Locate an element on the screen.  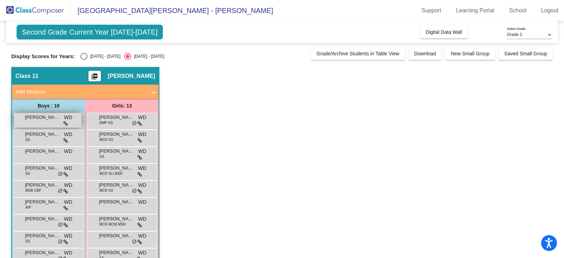
button: Download is located at coordinates (425, 54).